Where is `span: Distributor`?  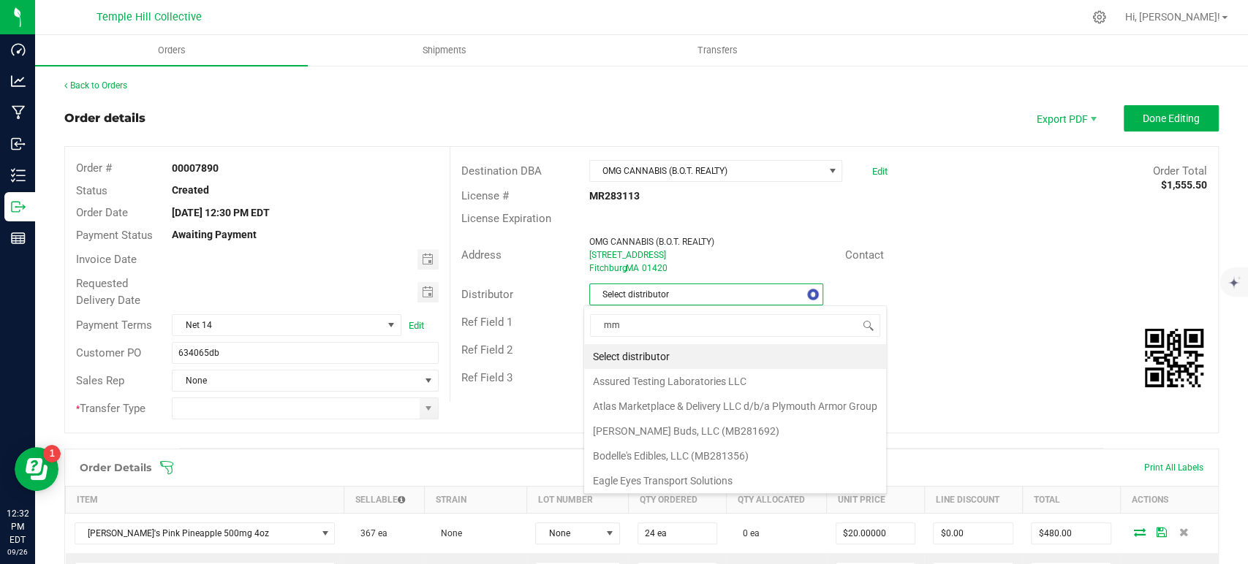 span: Distributor is located at coordinates (487, 295).